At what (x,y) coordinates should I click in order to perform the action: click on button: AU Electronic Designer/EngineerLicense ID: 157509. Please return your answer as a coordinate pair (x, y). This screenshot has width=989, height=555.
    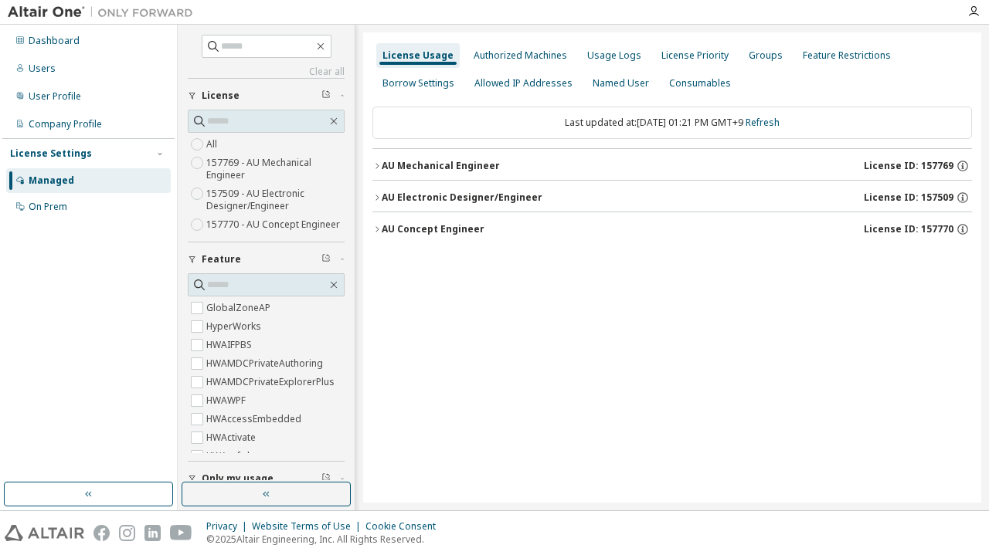
    Looking at the image, I should click on (672, 198).